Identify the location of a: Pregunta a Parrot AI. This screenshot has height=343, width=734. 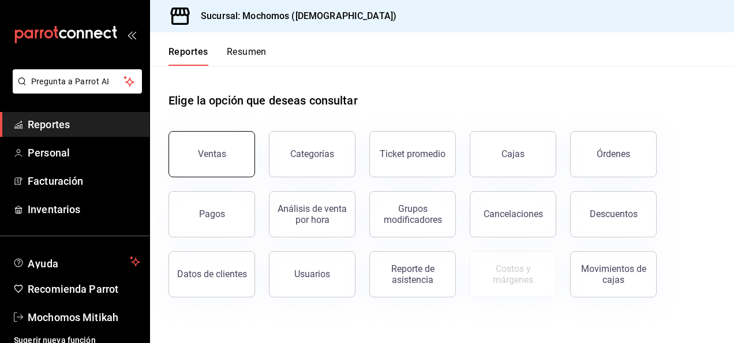
(75, 89).